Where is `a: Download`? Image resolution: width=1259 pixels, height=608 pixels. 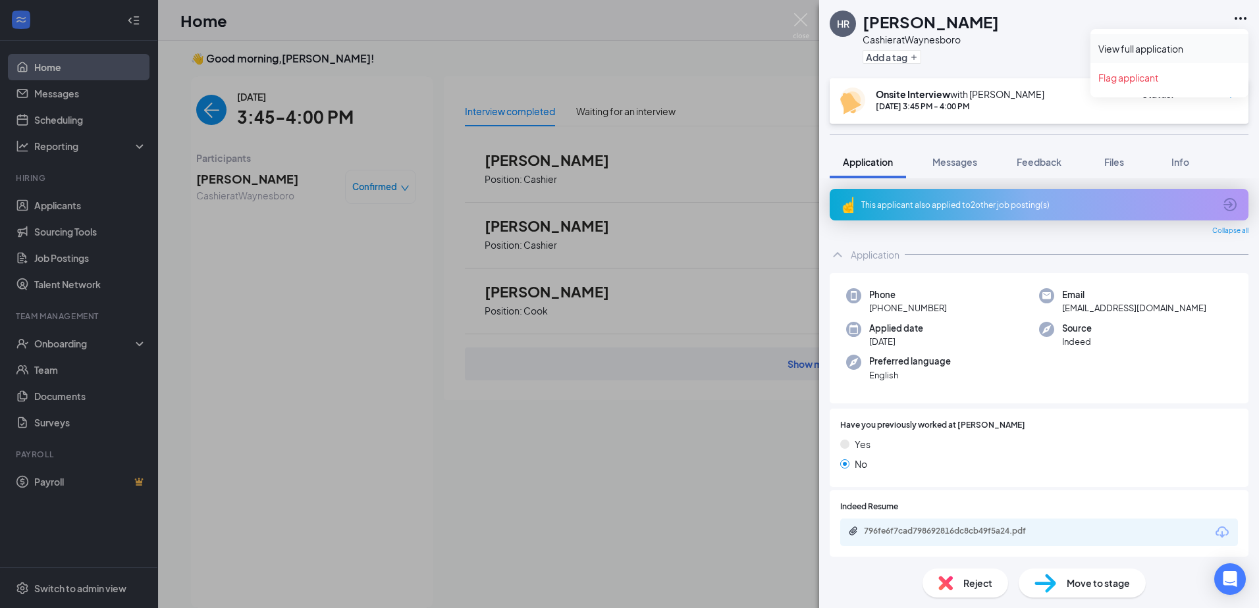
a: Download is located at coordinates (1222, 533).